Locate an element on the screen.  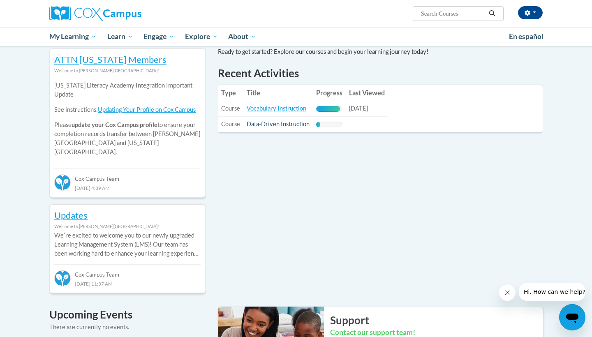
a: Cox Campus is located at coordinates (127, 14).